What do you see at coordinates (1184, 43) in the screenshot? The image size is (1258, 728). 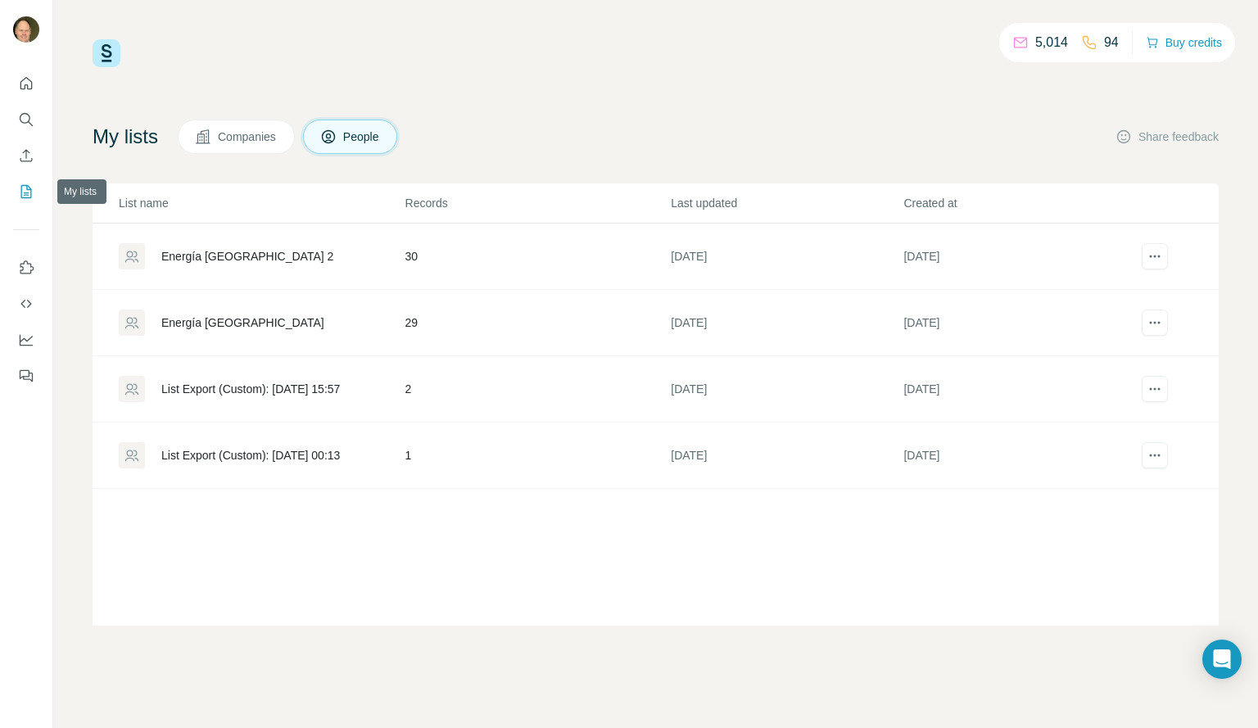 I see `button: Buy credits` at bounding box center [1184, 43].